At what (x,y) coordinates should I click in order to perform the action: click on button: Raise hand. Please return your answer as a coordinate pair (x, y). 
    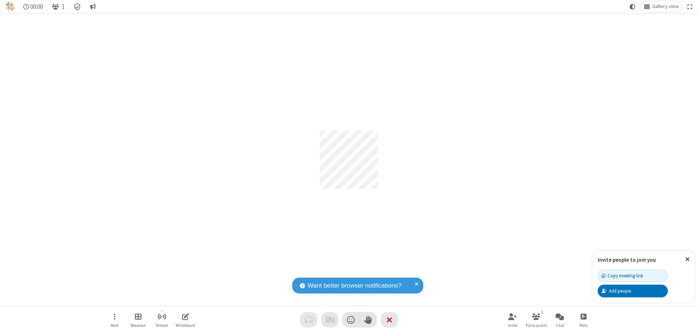
    Looking at the image, I should click on (368, 320).